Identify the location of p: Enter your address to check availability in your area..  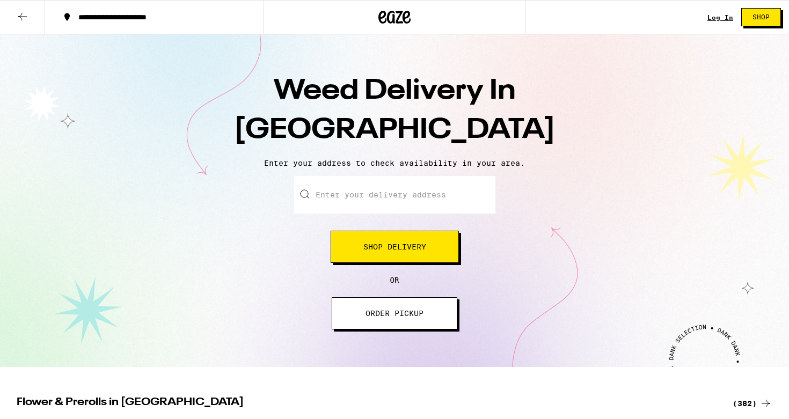
(394, 163).